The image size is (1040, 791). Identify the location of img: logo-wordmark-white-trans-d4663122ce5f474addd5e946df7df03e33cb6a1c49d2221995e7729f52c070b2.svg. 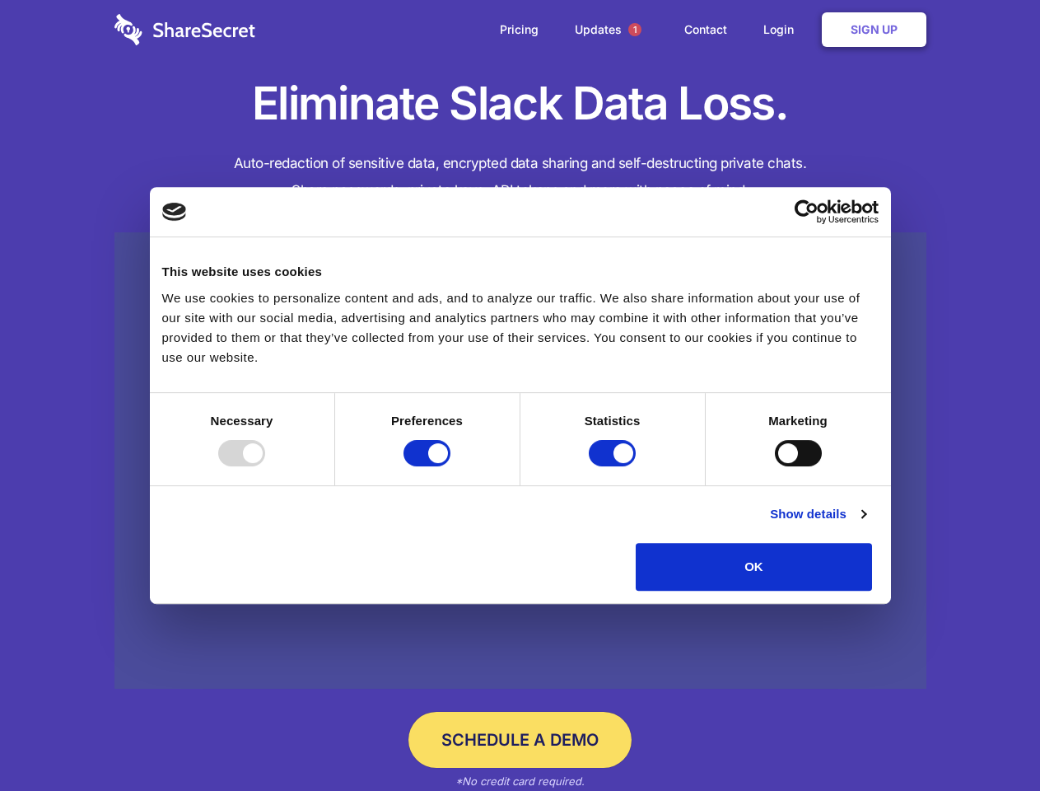
(184, 30).